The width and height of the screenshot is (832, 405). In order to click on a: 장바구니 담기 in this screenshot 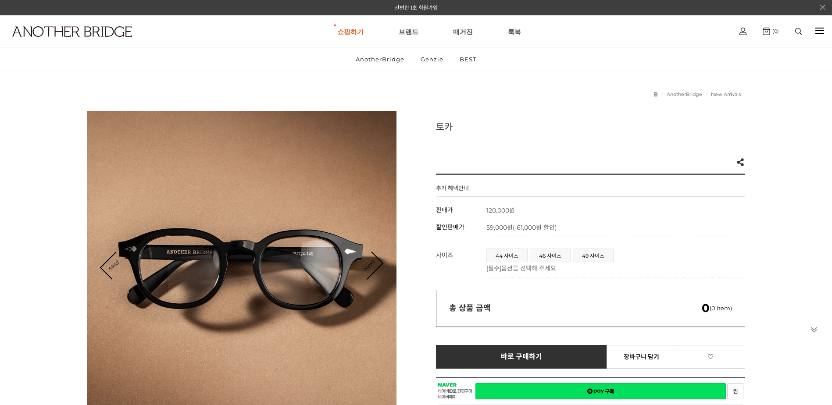, I will do `click(641, 357)`.